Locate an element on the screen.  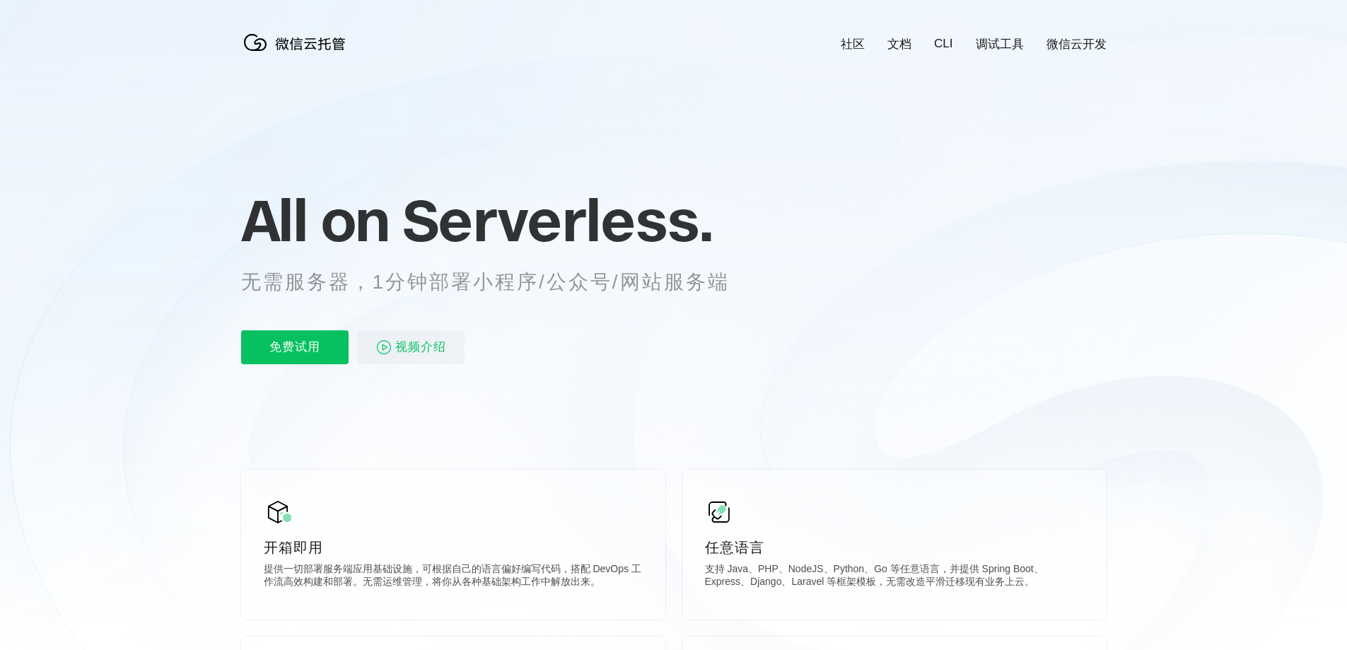
p: 开箱即用 is located at coordinates (453, 547).